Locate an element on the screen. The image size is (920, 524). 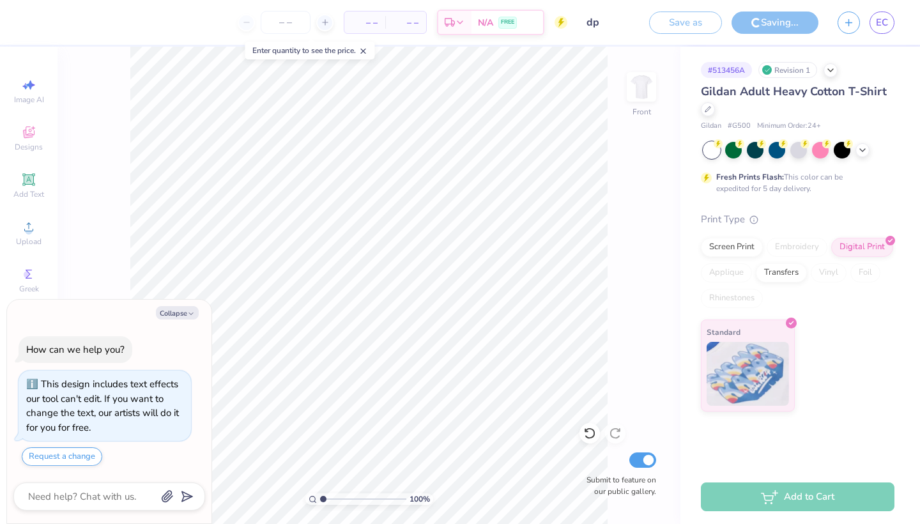
span: Minimum Order: 24 + is located at coordinates (789, 126).